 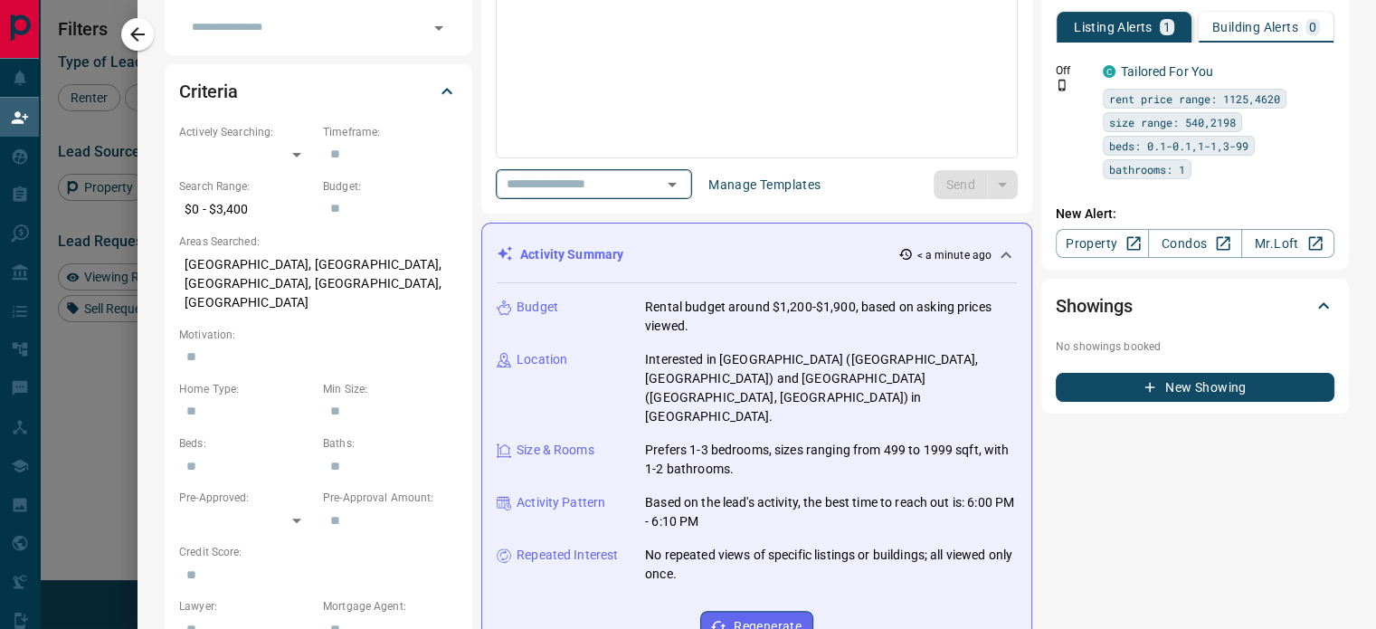 What do you see at coordinates (246, 186) in the screenshot?
I see `p: Search Range:` at bounding box center [246, 186].